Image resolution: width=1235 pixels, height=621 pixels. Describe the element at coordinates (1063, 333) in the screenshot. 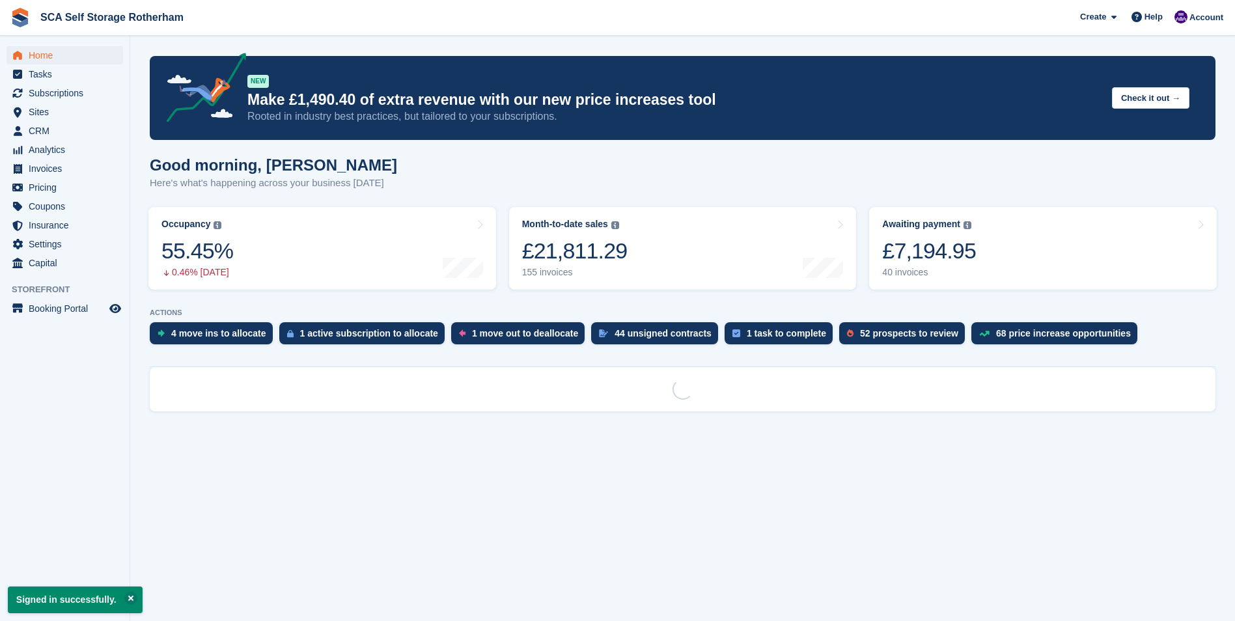

I see `div: 68 price increase opportunities` at that location.